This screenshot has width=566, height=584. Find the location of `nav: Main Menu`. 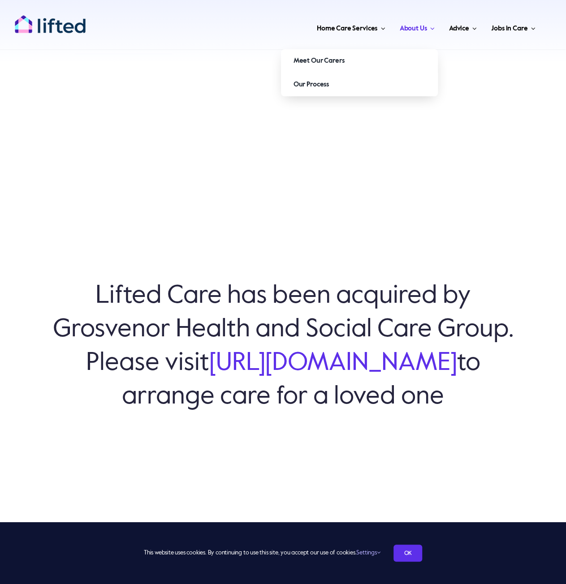

nav: Main Menu is located at coordinates (322, 27).